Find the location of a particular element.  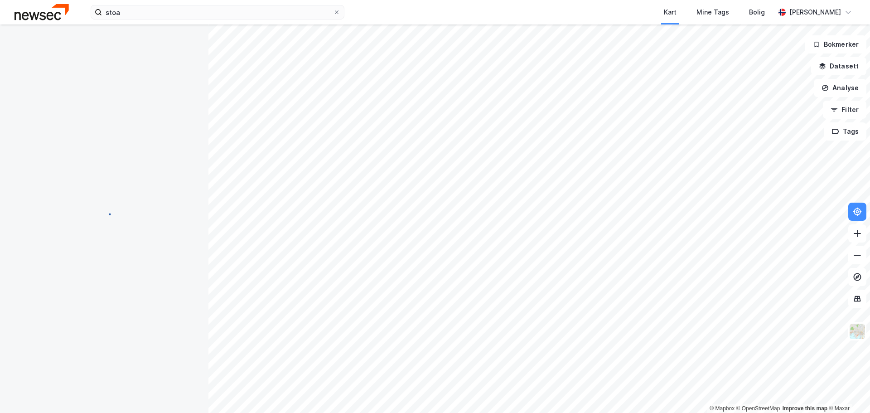

a: OpenStreetMap is located at coordinates (758, 408).